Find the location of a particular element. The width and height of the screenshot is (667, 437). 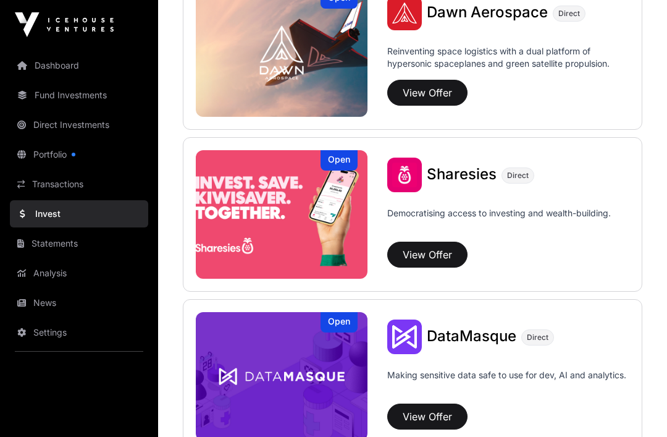

p: Reinventing space logistics with a dual platform of hypersonic spaceplanes and green satellite pr... is located at coordinates (508, 60).